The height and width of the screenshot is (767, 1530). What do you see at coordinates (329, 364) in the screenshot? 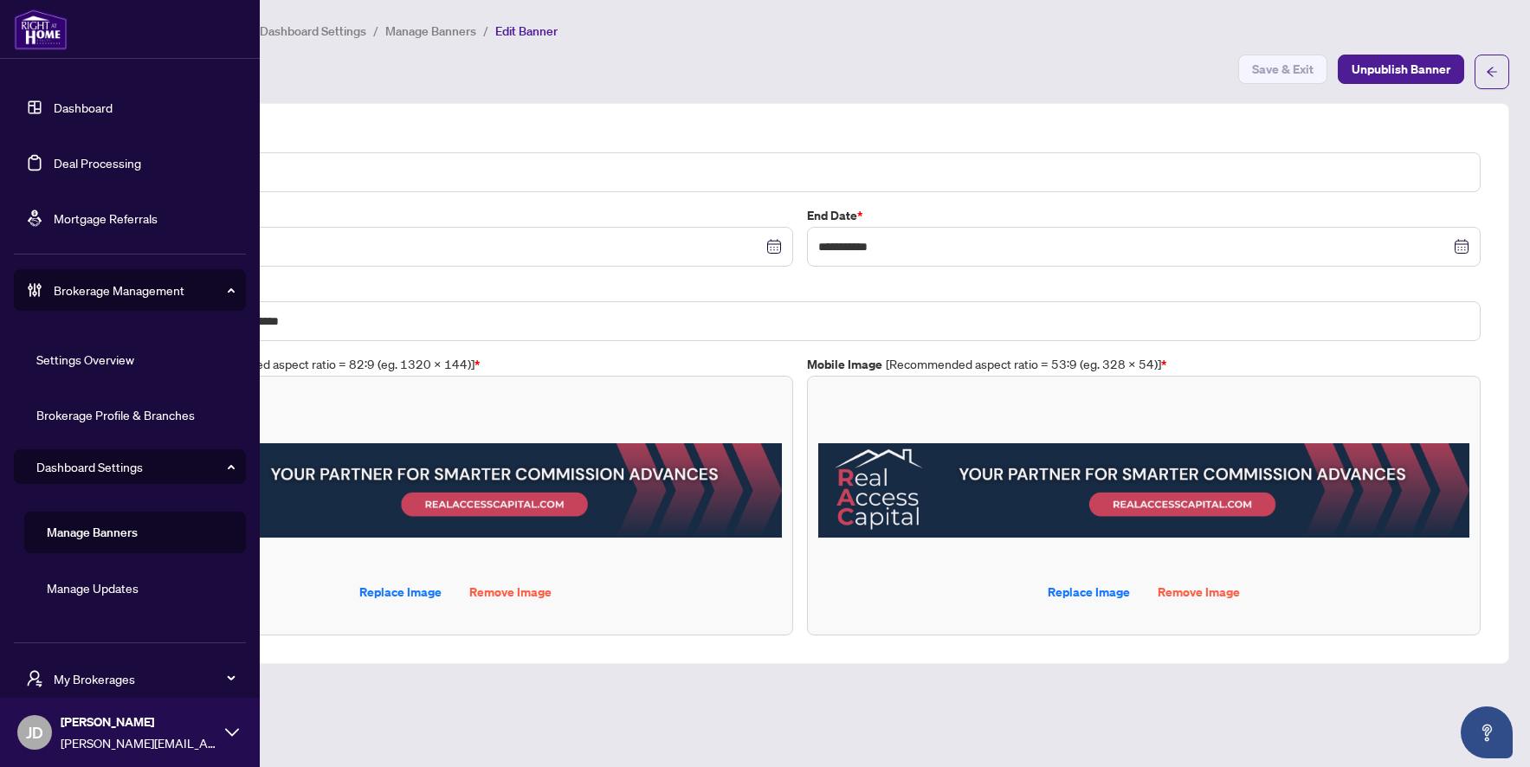
I see `span: [Recommended aspect ratio = 82:9 (eg. 1320 X 144)]` at bounding box center [329, 364].